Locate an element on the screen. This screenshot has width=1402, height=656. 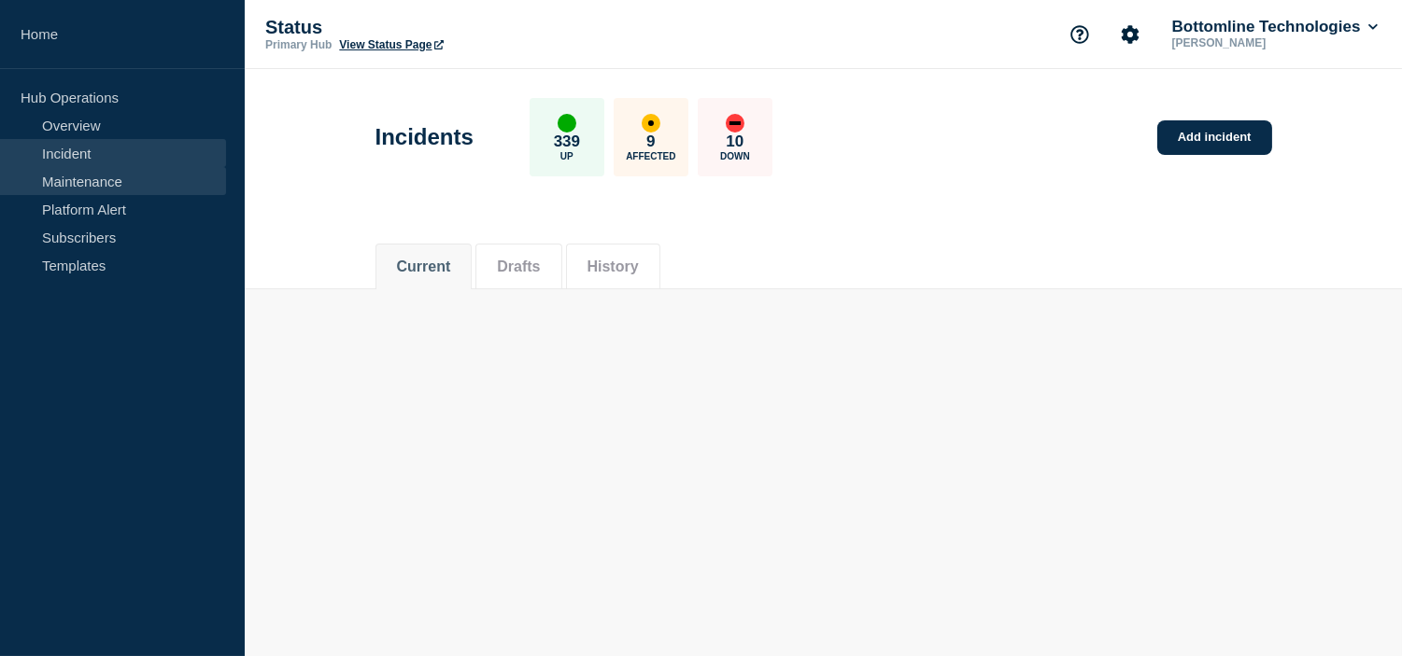
p: Status is located at coordinates (452, 27).